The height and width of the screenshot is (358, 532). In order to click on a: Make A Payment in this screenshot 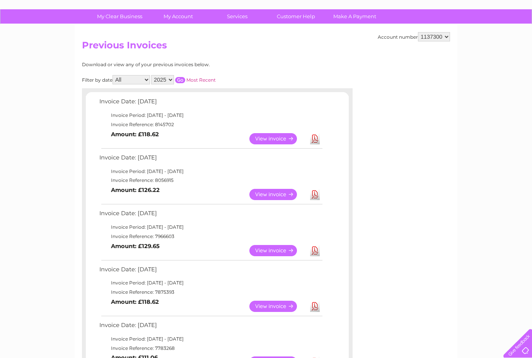, I will do `click(355, 16)`.